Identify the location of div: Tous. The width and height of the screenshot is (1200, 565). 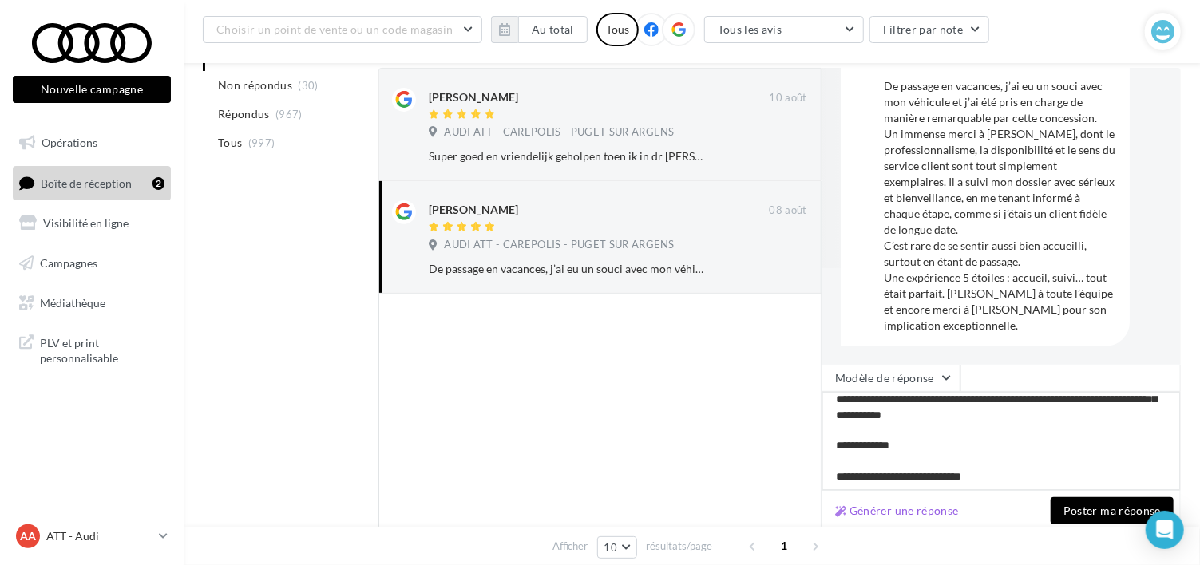
(617, 30).